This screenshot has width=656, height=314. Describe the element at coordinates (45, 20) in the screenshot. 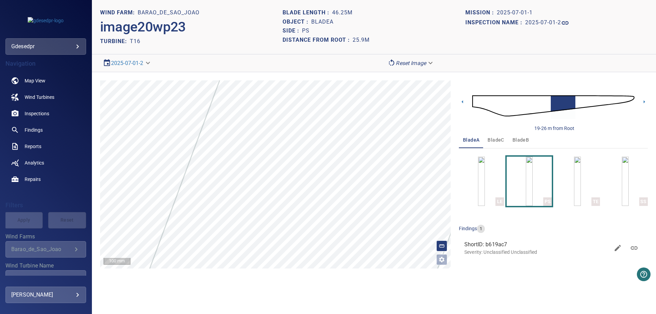

I see `img: gdesedpr-logo` at that location.